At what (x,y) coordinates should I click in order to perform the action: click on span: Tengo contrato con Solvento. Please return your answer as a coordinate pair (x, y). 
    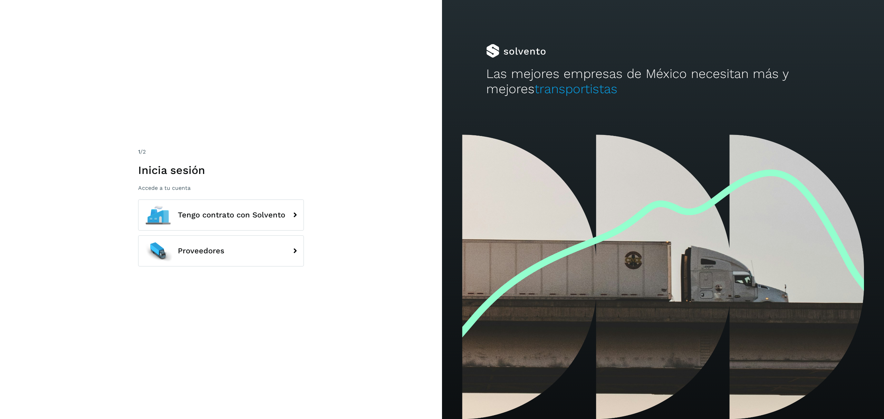
    Looking at the image, I should click on (231, 215).